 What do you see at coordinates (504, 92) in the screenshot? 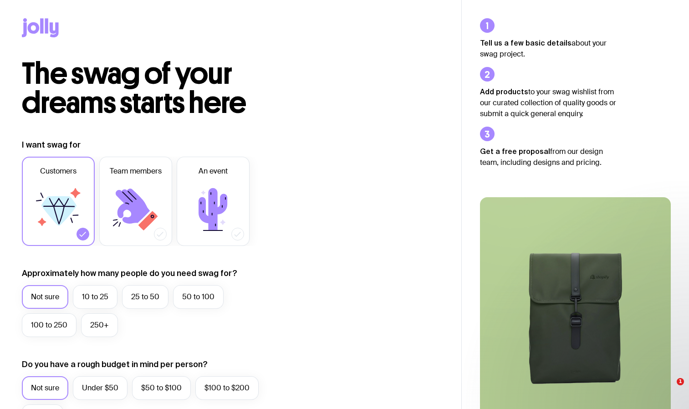
I see `strong: Add products` at bounding box center [504, 92].